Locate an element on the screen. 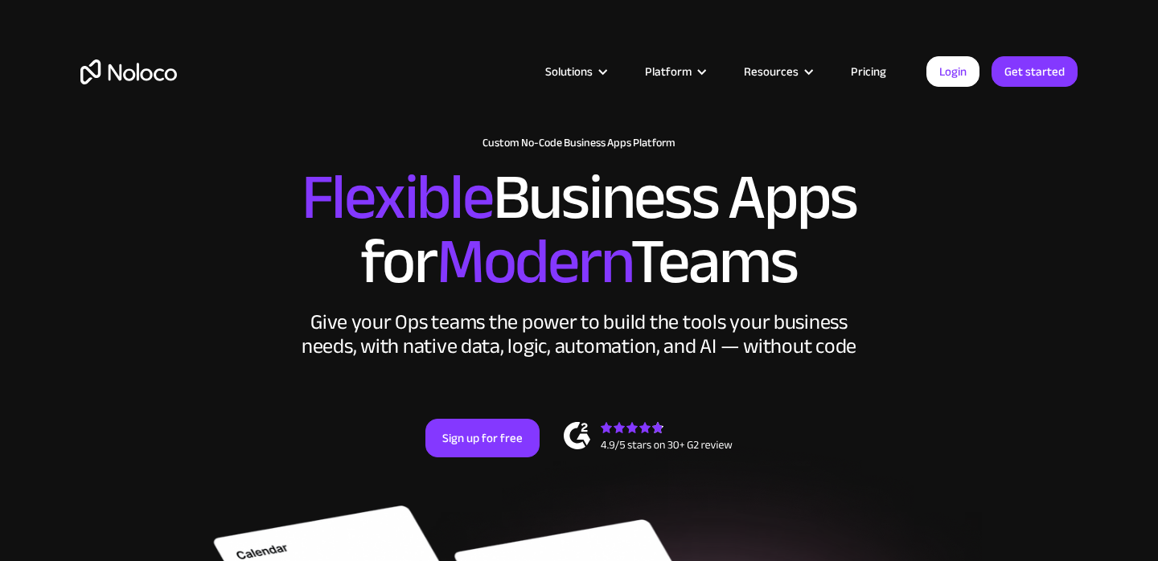 The width and height of the screenshot is (1158, 561). a: home is located at coordinates (129, 72).